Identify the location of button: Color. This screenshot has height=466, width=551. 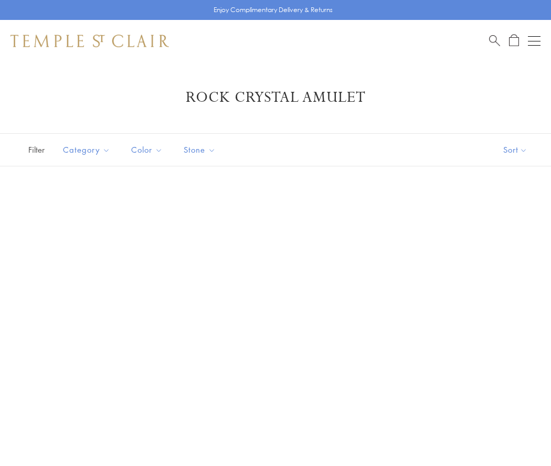
(147, 150).